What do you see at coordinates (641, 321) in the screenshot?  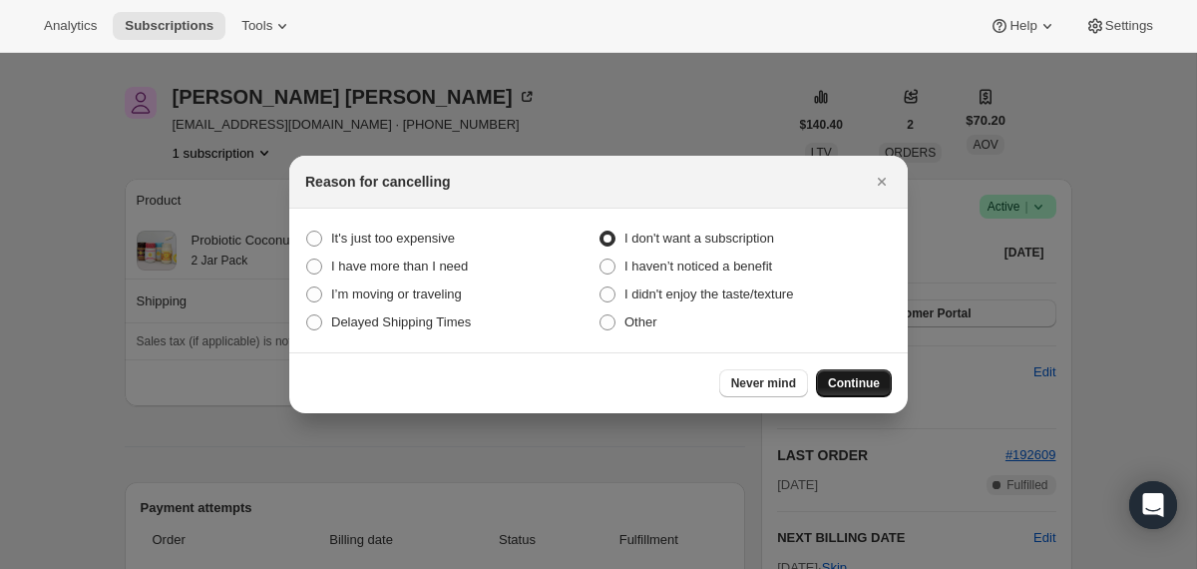 I see `span: Other` at bounding box center [641, 321].